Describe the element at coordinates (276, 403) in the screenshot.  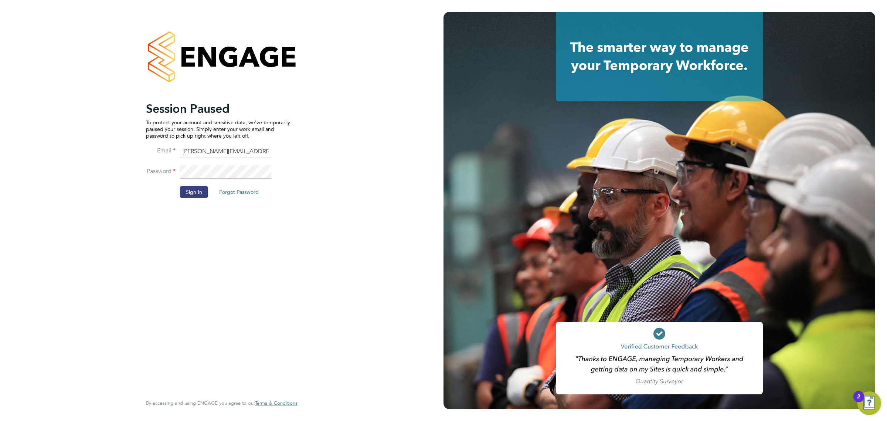
I see `a: Terms & Conditions` at that location.